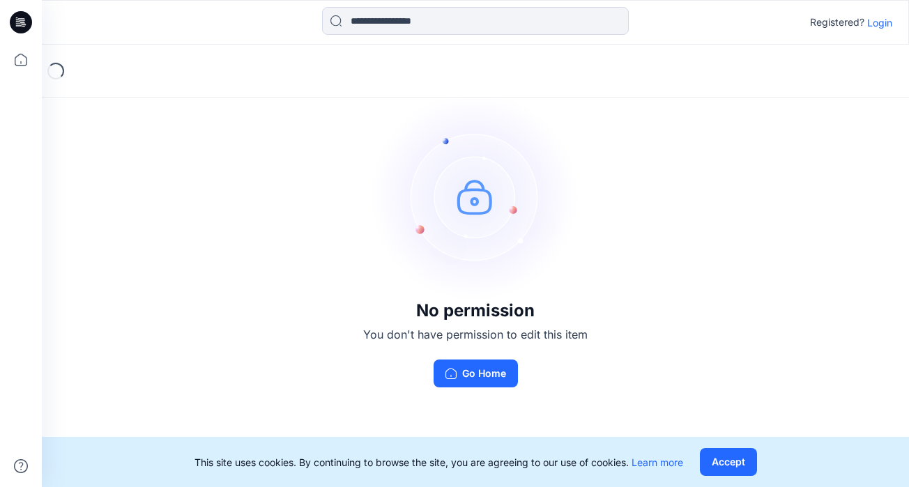  Describe the element at coordinates (729, 462) in the screenshot. I see `button: Accept` at that location.